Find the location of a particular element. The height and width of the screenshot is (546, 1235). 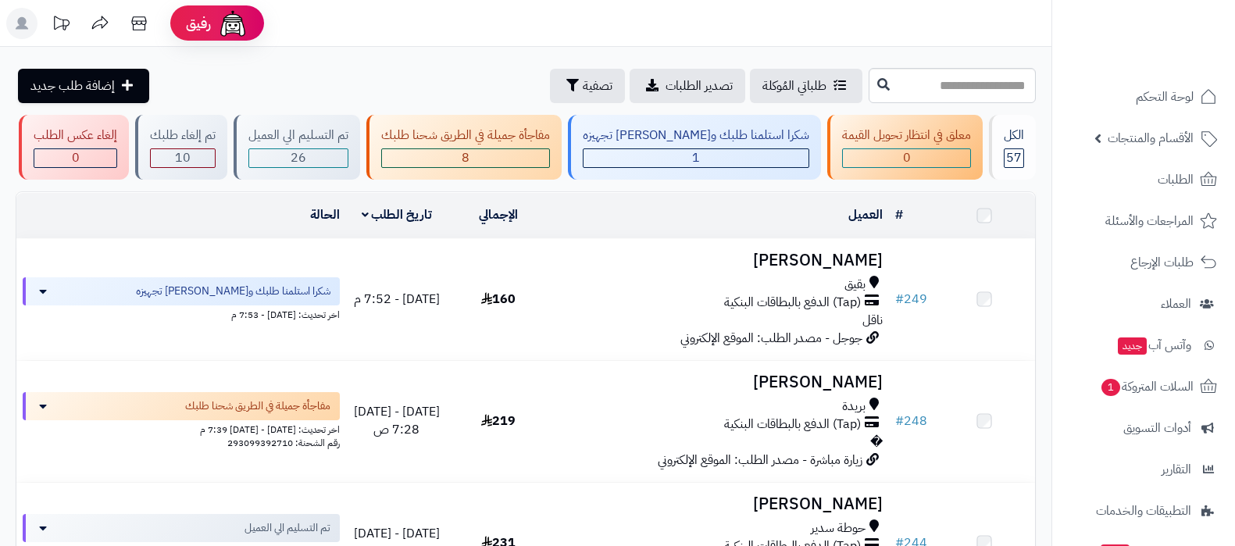

a: العميل is located at coordinates (866, 215).